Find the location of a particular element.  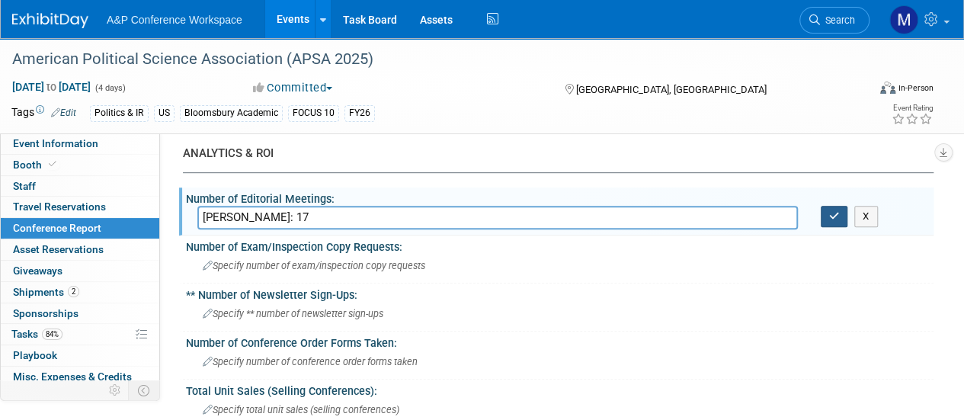

span: A&P Conference Workspace is located at coordinates (175, 20).